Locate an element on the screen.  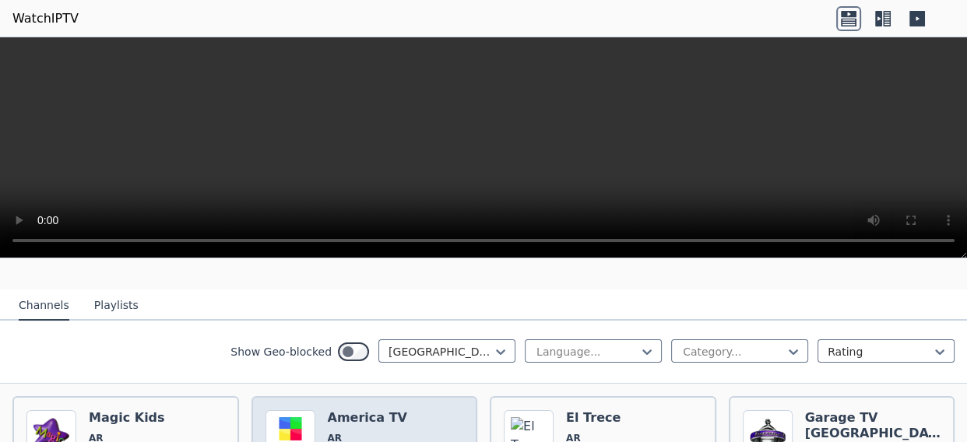
button: Channels is located at coordinates (44, 306).